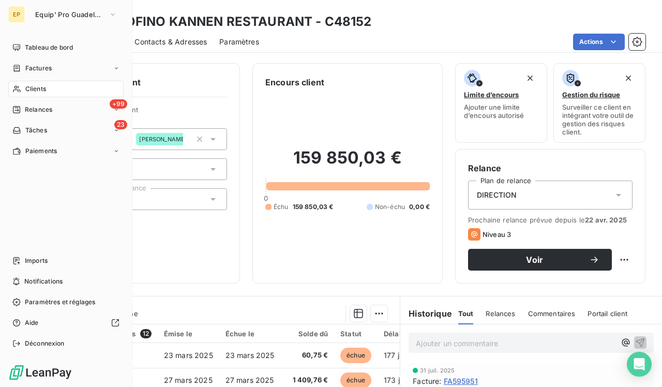  What do you see at coordinates (600, 119) in the screenshot?
I see `span: Surveiller ce client en intégrant votre outil de gestion des risques client.` at bounding box center [600, 119].